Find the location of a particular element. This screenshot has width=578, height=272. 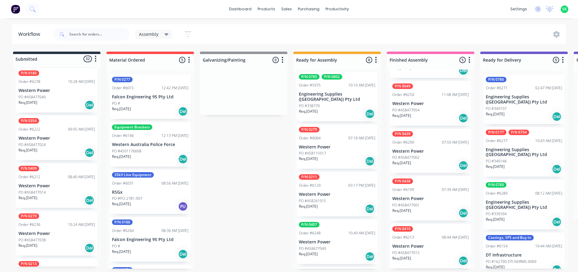

div: Order #6120 is located at coordinates (310, 185).